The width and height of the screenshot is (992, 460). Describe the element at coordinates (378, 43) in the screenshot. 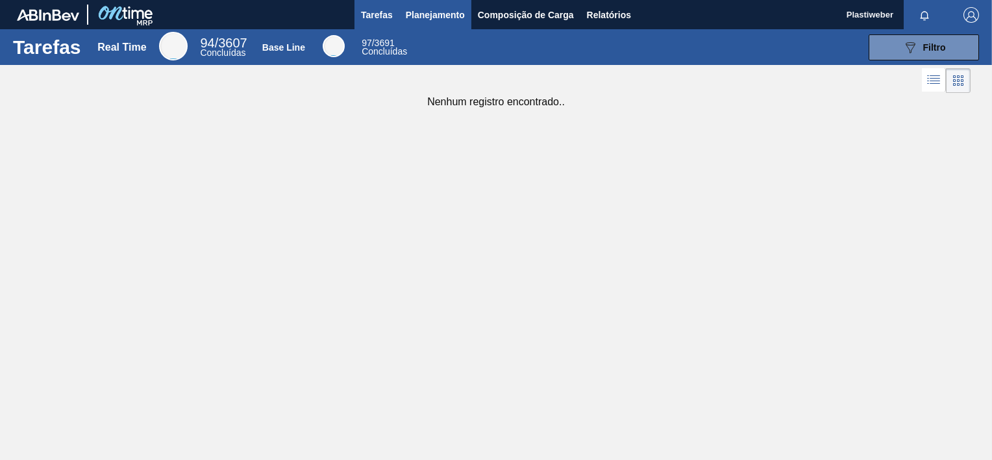

I see `span: / 3691` at that location.